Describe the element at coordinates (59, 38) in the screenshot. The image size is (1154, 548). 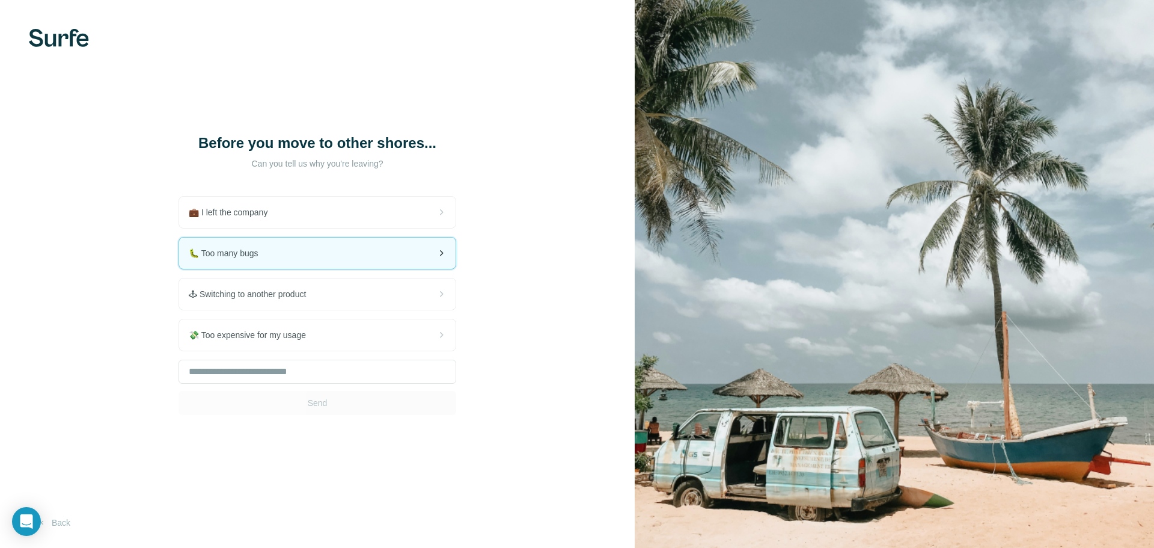
I see `img: Surfe's logo` at that location.